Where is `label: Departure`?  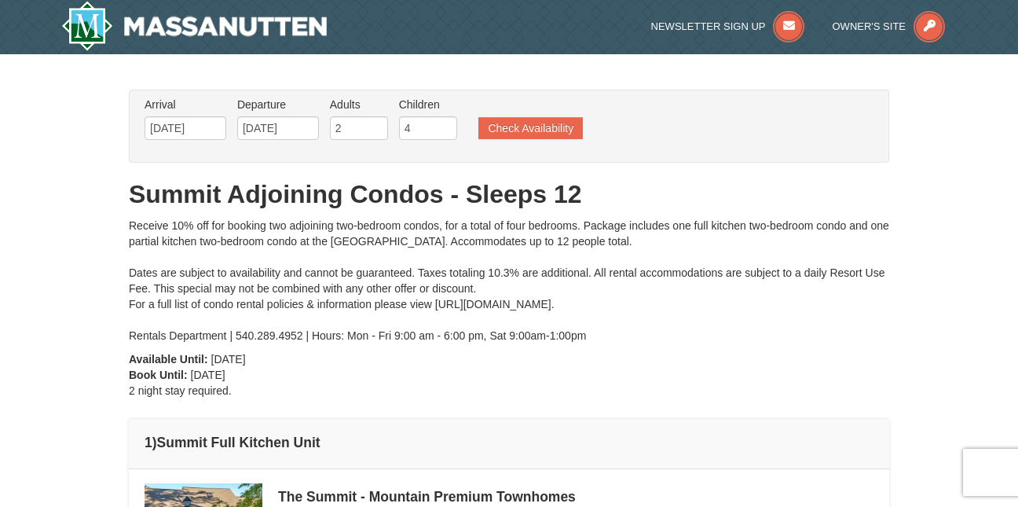 label: Departure is located at coordinates (278, 104).